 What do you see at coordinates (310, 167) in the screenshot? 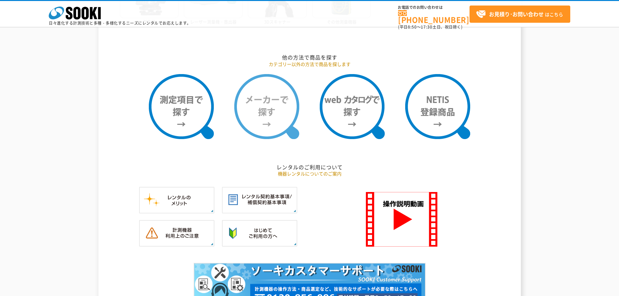
I see `h2: レンタルのご利用について` at bounding box center [310, 167].